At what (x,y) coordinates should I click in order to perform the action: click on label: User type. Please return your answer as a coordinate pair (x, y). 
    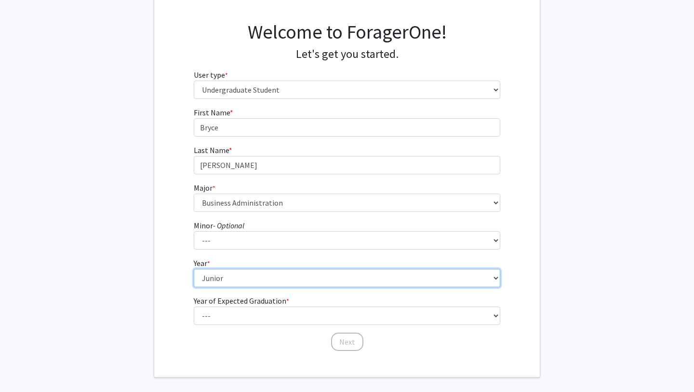
    Looking at the image, I should click on (211, 75).